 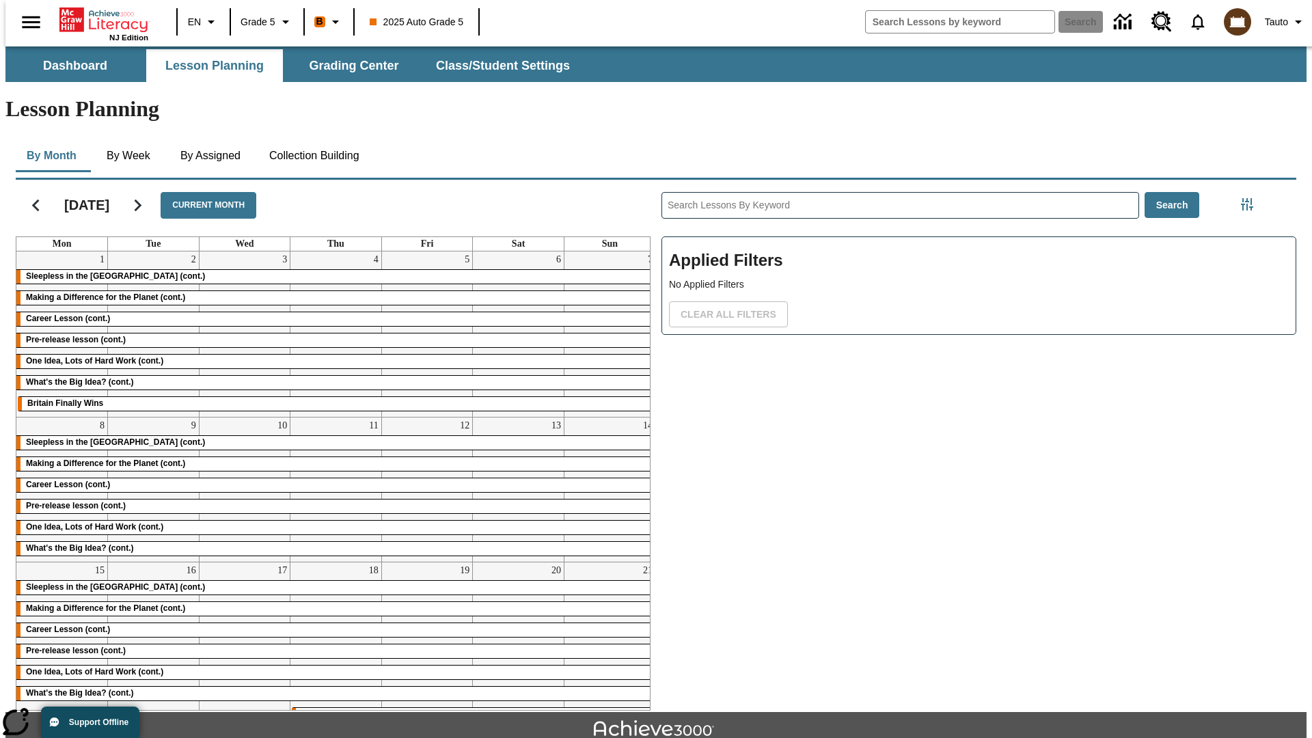 What do you see at coordinates (960, 22) in the screenshot?
I see `input: search field` at bounding box center [960, 22].